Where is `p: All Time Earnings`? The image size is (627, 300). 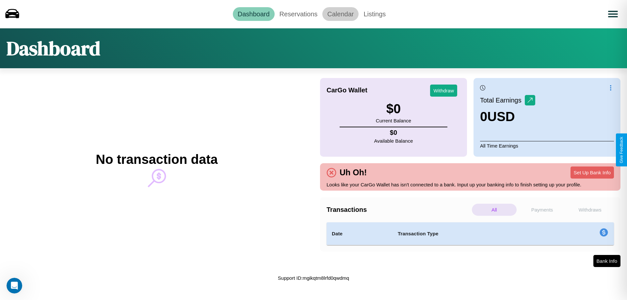
p: All Time Earnings is located at coordinates (547, 146).